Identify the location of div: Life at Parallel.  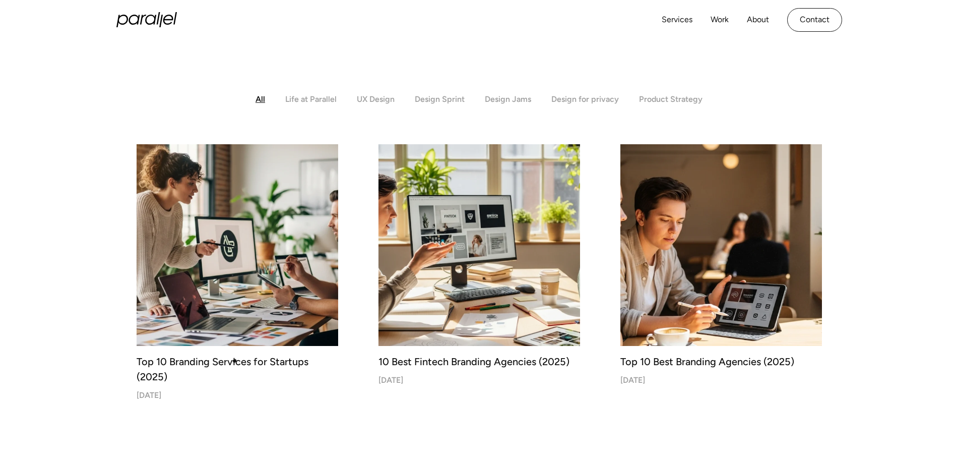
(311, 99).